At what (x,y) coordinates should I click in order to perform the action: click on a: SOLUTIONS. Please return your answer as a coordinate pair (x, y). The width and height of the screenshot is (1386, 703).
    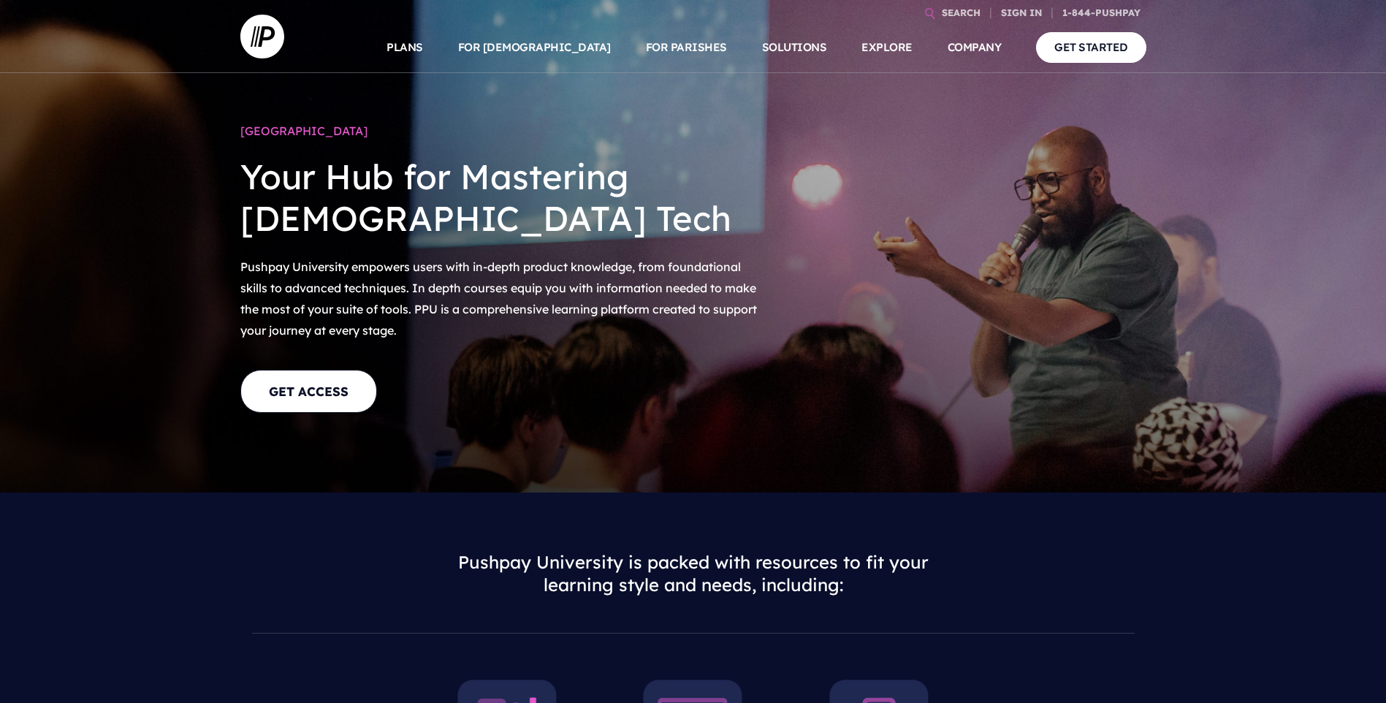
    Looking at the image, I should click on (794, 47).